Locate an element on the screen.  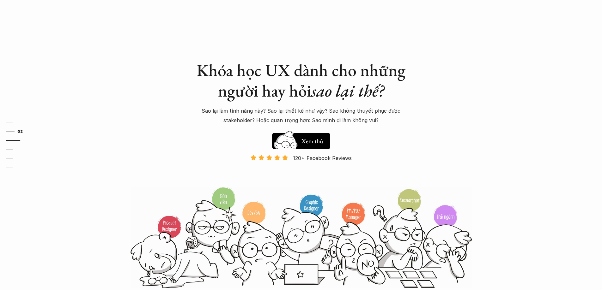
a: 120+ Facebook Reviews is located at coordinates (301, 170).